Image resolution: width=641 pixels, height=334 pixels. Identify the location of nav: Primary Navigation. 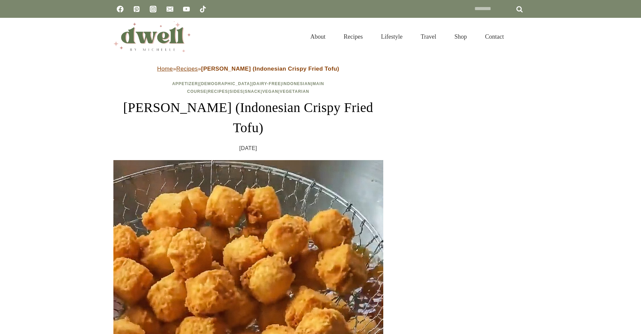
(407, 37).